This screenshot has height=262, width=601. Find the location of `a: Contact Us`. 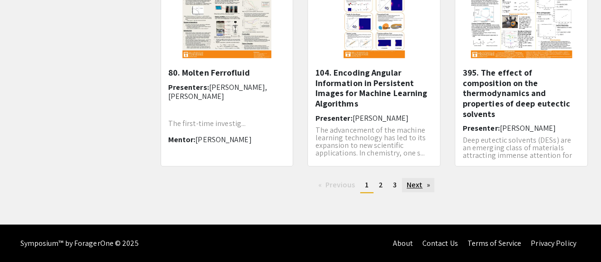

a: Contact Us is located at coordinates (439, 243).